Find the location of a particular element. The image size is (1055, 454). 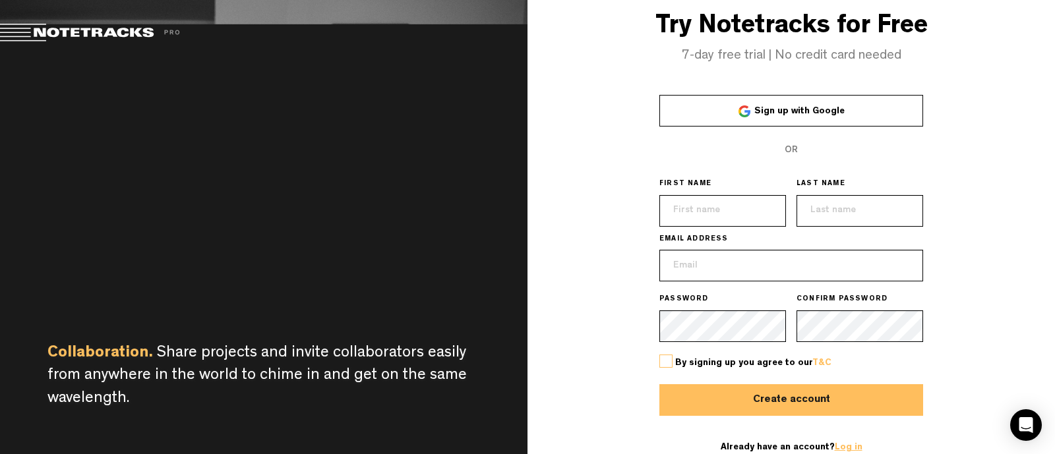

div: Open Intercom Messenger is located at coordinates (1026, 425).